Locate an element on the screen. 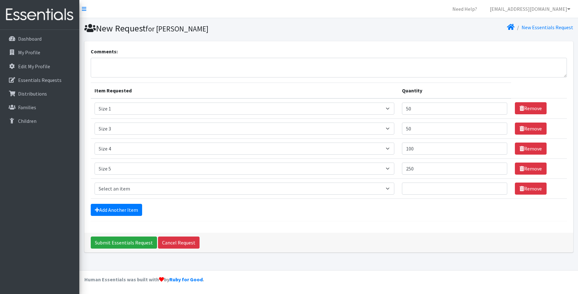  a: Ruby for Good is located at coordinates (186, 279).